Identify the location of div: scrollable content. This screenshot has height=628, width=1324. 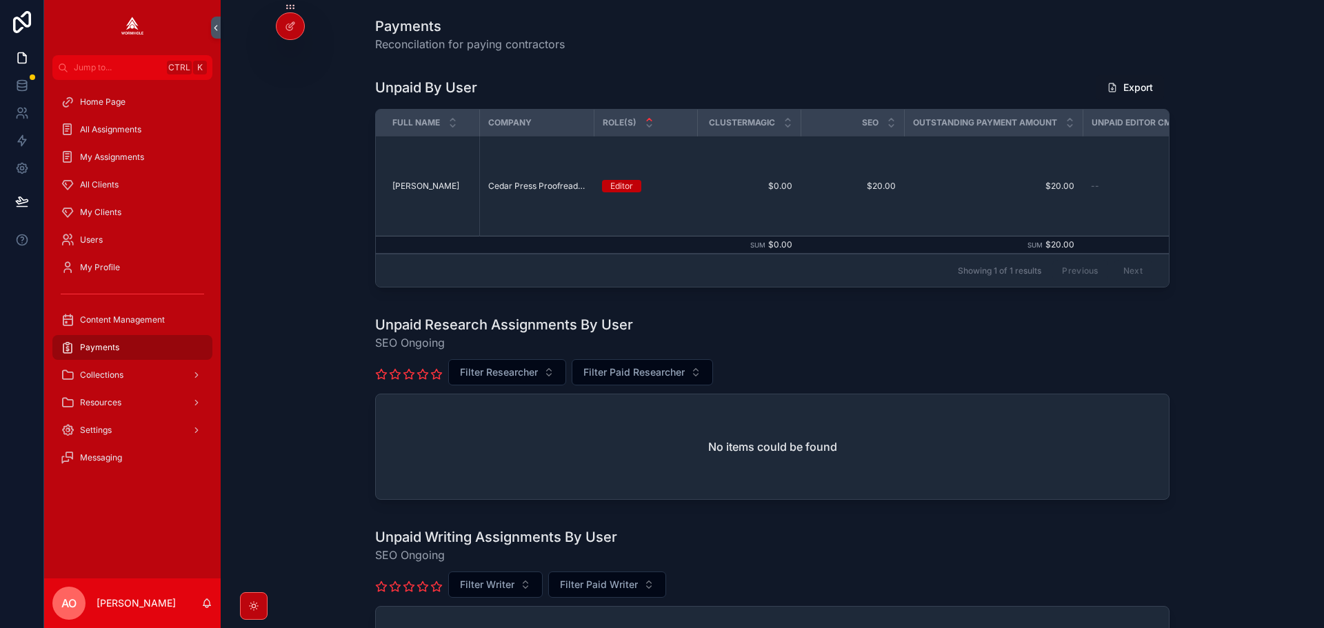
(132, 284).